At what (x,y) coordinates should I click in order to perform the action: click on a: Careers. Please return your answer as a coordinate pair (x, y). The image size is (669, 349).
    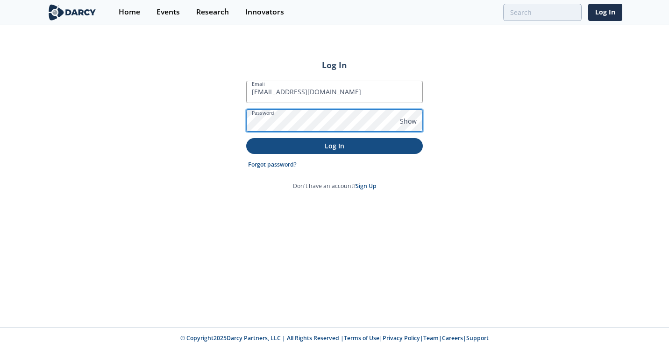
    Looking at the image, I should click on (452, 338).